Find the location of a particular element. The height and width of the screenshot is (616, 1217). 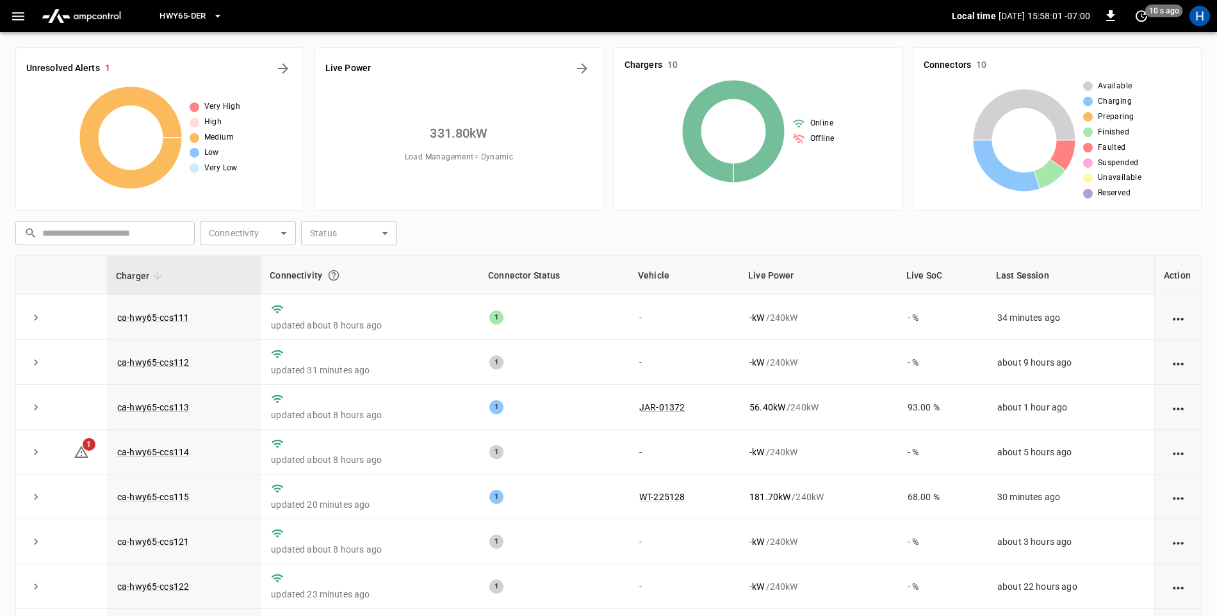

span: Offline is located at coordinates (822, 139).